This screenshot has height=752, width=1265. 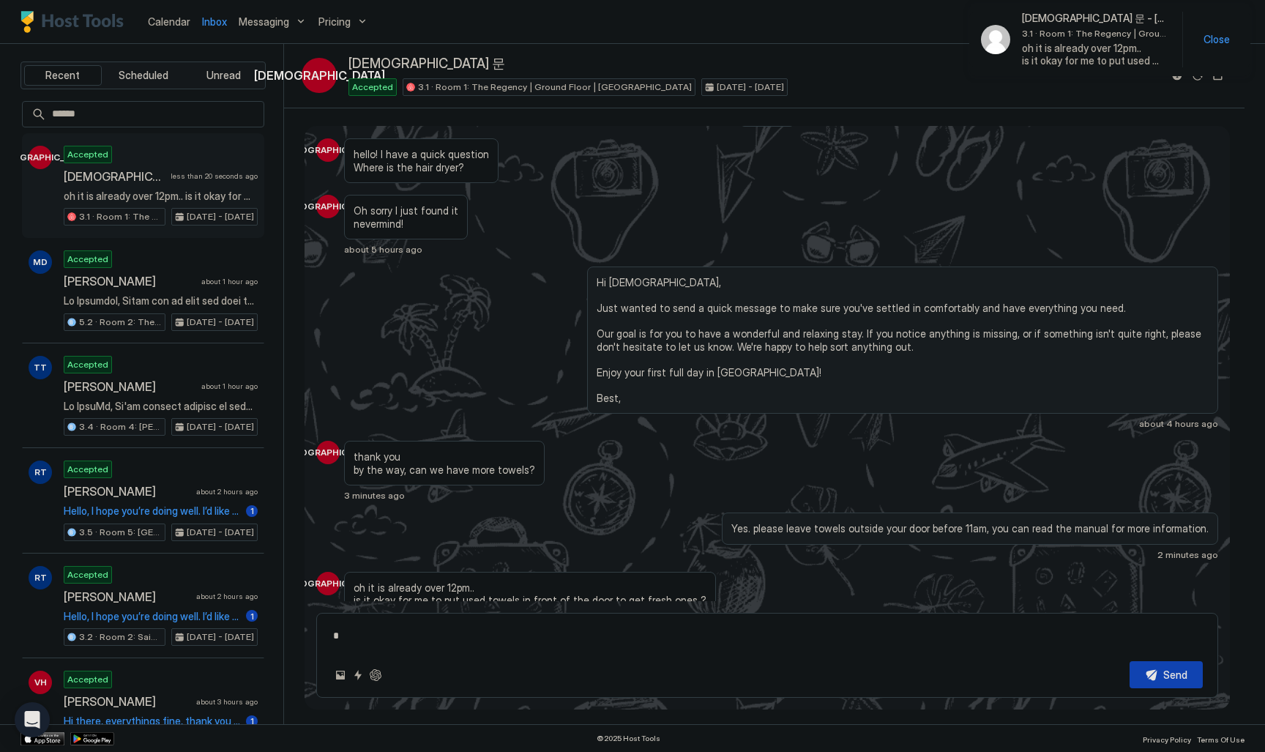 What do you see at coordinates (383, 249) in the screenshot?
I see `span: about 5 hours ago` at bounding box center [383, 249].